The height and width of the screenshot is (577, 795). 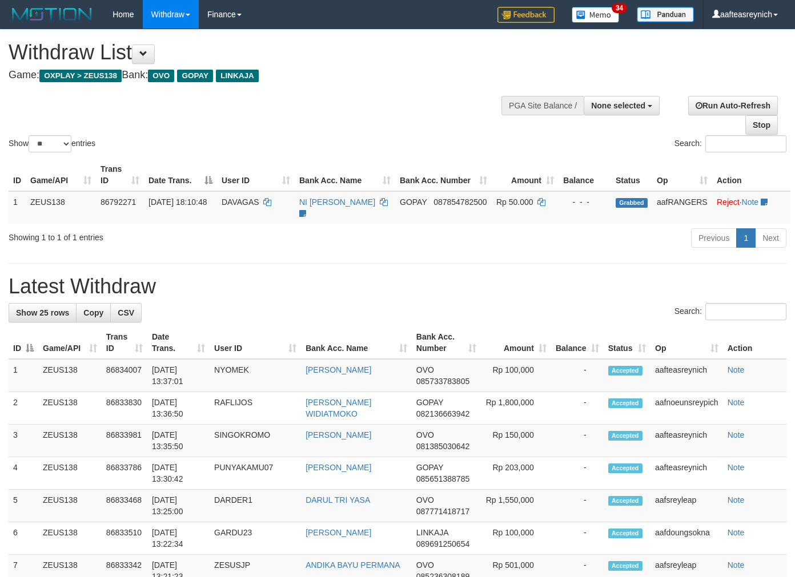 What do you see at coordinates (125, 539) in the screenshot?
I see `td: 86833510` at bounding box center [125, 539].